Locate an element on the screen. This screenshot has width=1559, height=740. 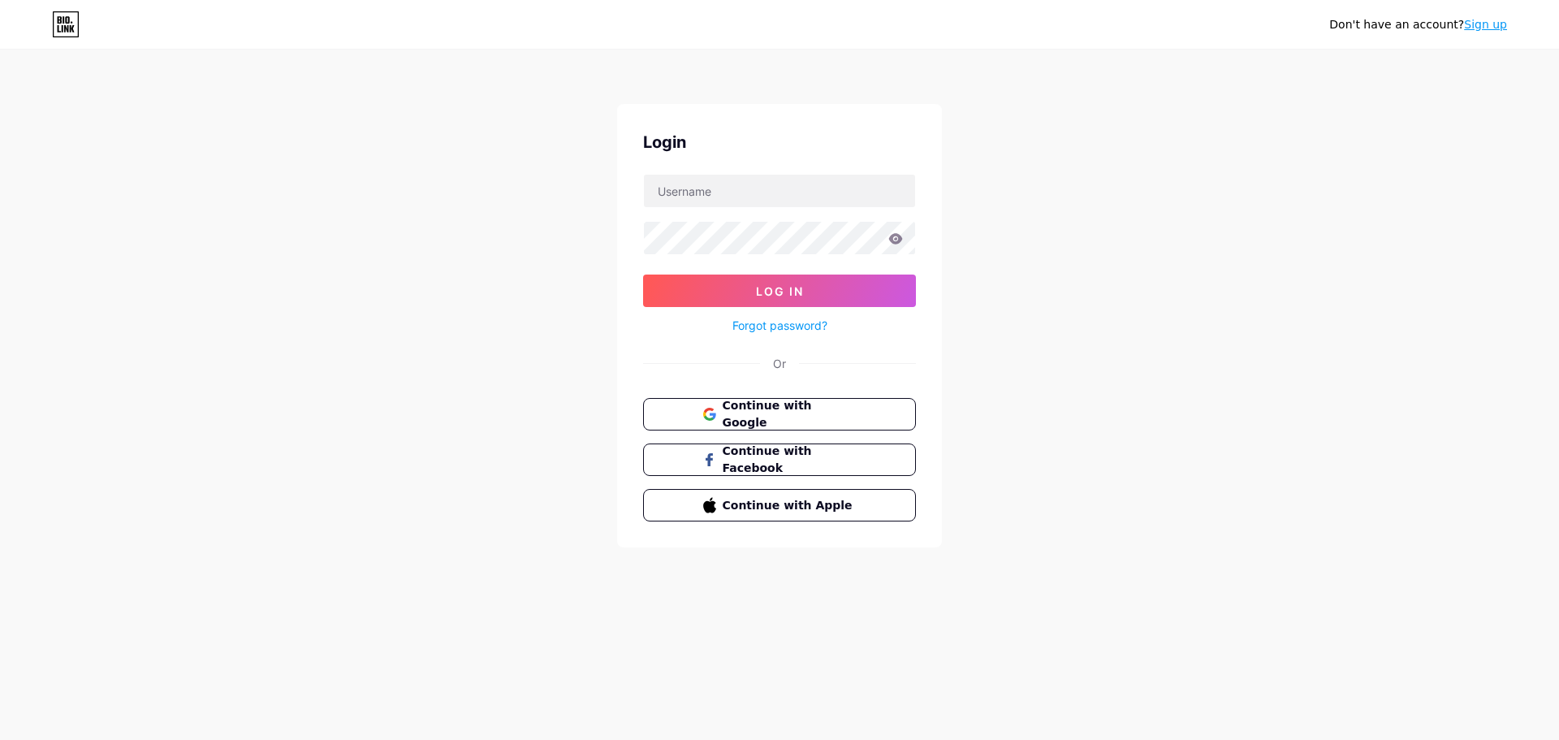
a: Continue with Google is located at coordinates (779, 414).